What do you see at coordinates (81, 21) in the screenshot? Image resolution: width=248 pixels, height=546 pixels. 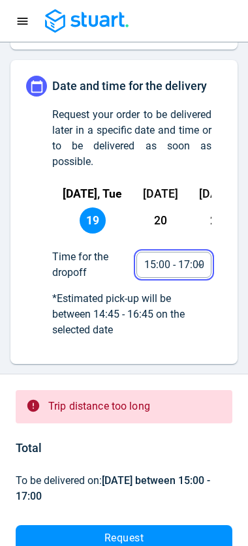 I see `a: Blue logo` at bounding box center [81, 21].